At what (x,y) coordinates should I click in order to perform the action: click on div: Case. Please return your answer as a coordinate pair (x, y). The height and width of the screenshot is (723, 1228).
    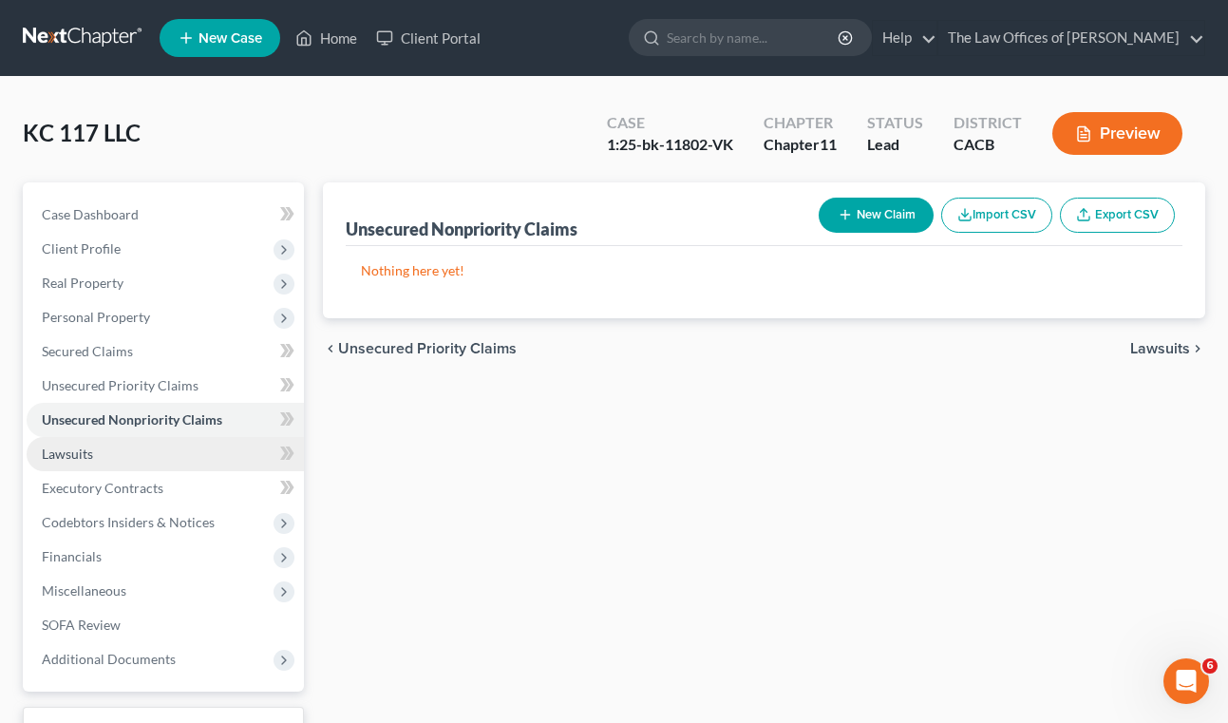
    Looking at the image, I should click on (670, 123).